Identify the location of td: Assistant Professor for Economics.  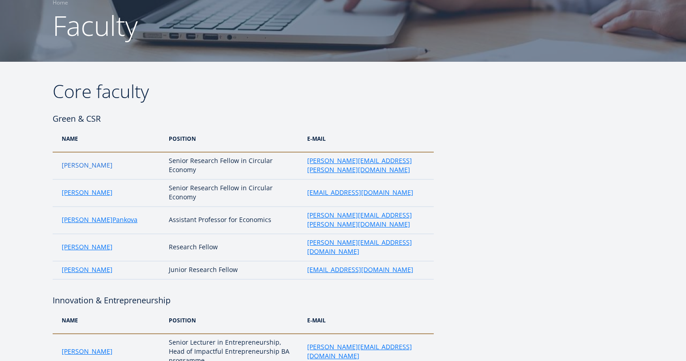
(233, 220).